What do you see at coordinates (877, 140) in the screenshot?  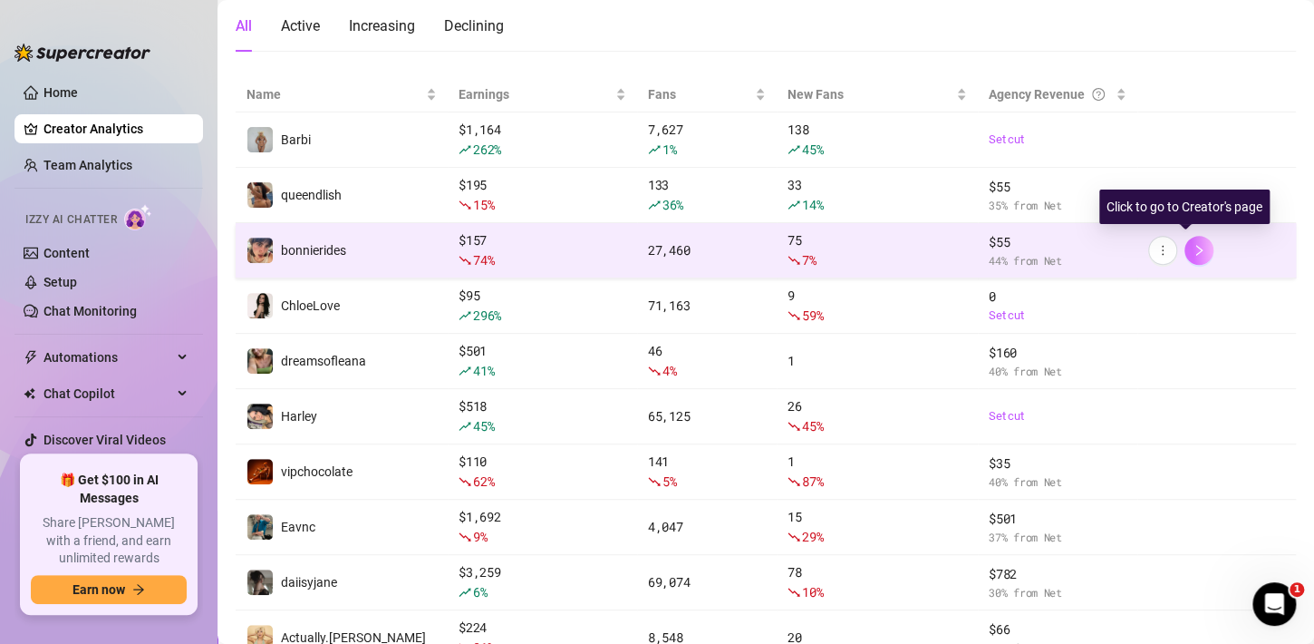 I see `div: 138` at bounding box center [877, 140].